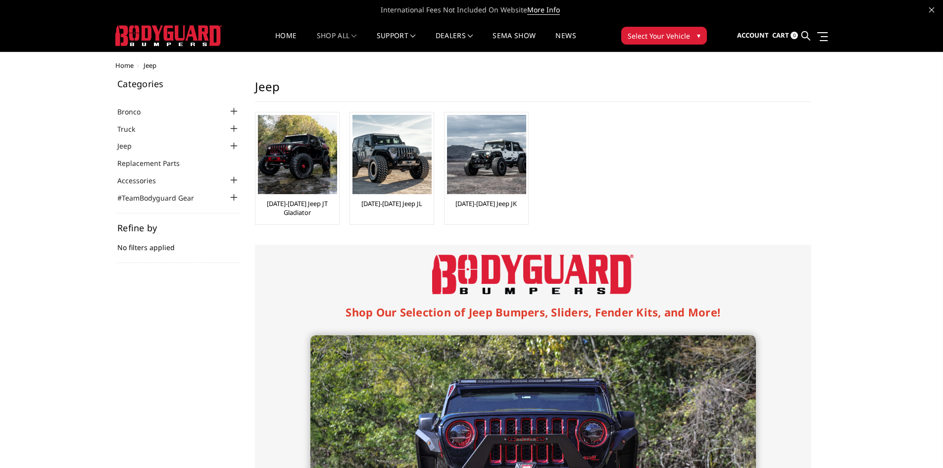  I want to click on a: shop all, so click(337, 42).